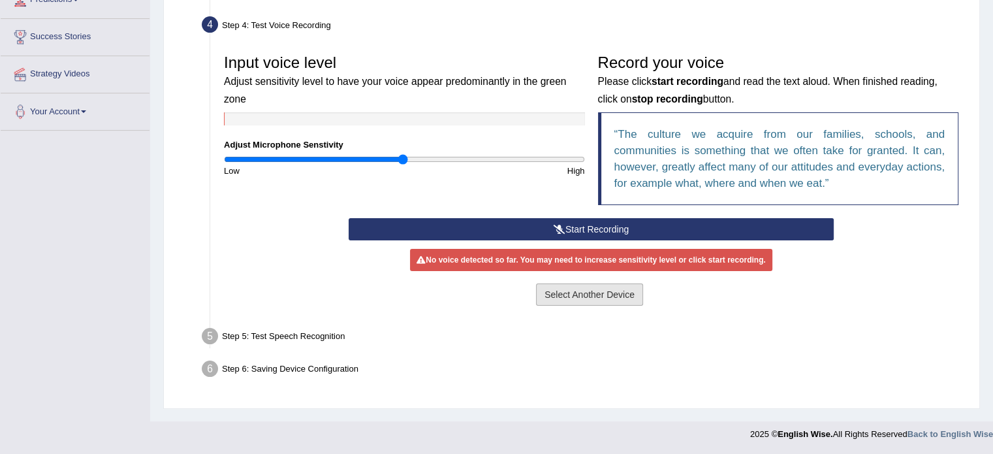  I want to click on a: Back to English Wise, so click(950, 433).